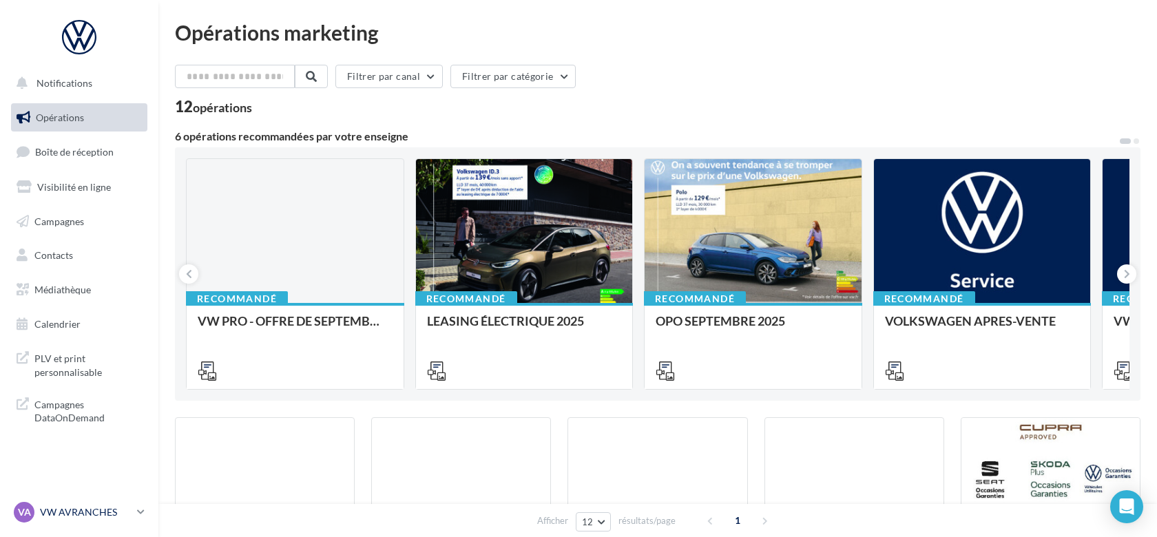 This screenshot has width=1157, height=537. What do you see at coordinates (64, 83) in the screenshot?
I see `span: Notifications` at bounding box center [64, 83].